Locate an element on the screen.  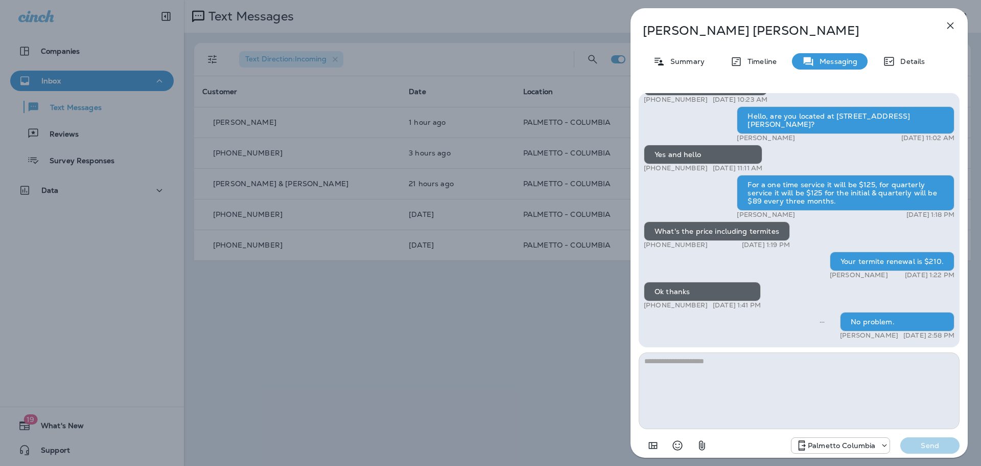
p: Timeline is located at coordinates (760, 61).